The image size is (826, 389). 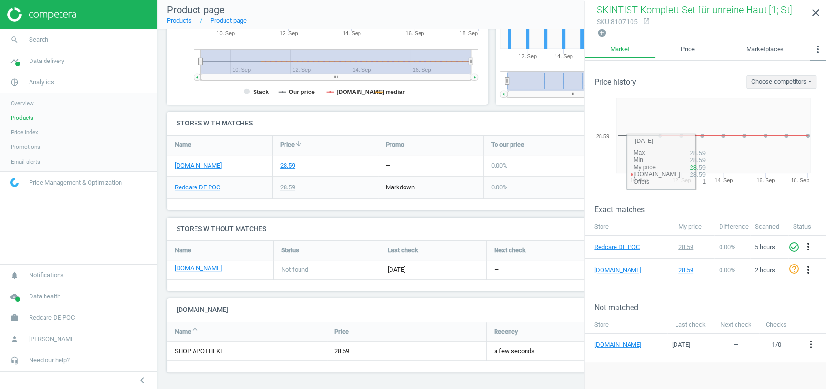 What do you see at coordinates (15, 40) in the screenshot?
I see `i: search` at bounding box center [15, 40].